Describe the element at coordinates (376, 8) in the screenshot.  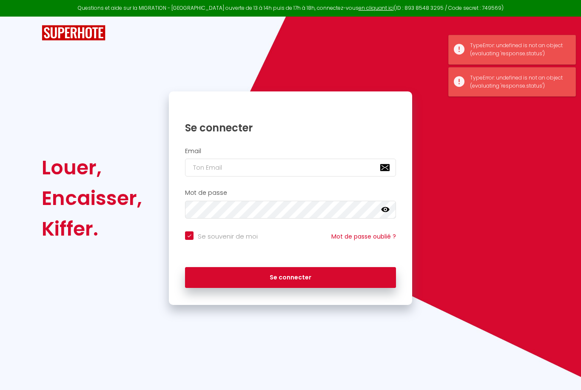
I see `a: en cliquant ici` at that location.